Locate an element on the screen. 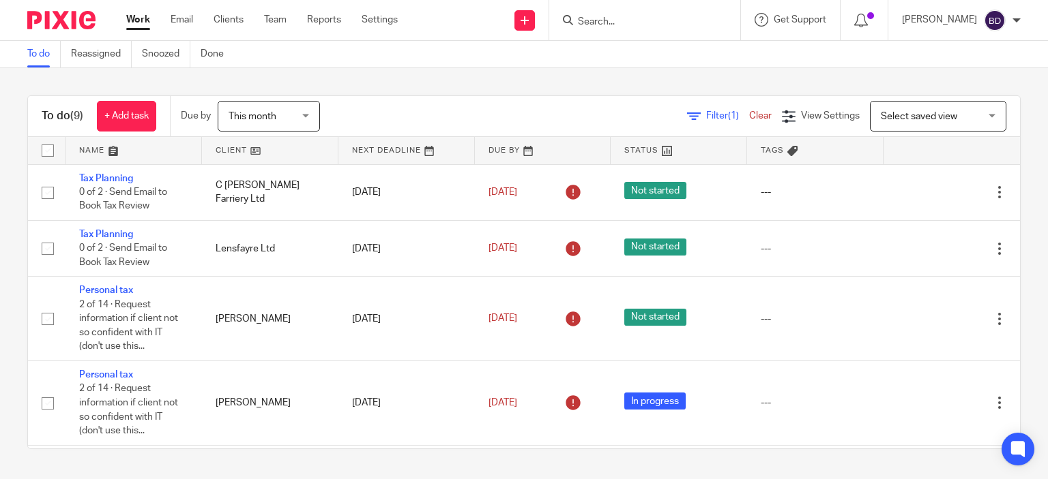 Image resolution: width=1048 pixels, height=479 pixels. a: Reports is located at coordinates (324, 20).